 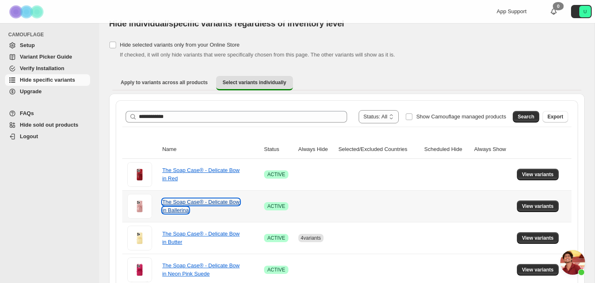 I want to click on a: The Soap Case® - Delicate Bow in Butter, so click(x=201, y=238).